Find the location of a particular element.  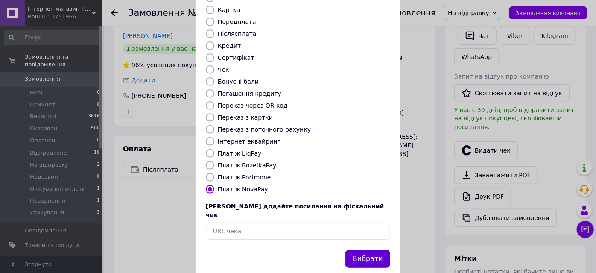

button: Вибрати is located at coordinates (368, 259).